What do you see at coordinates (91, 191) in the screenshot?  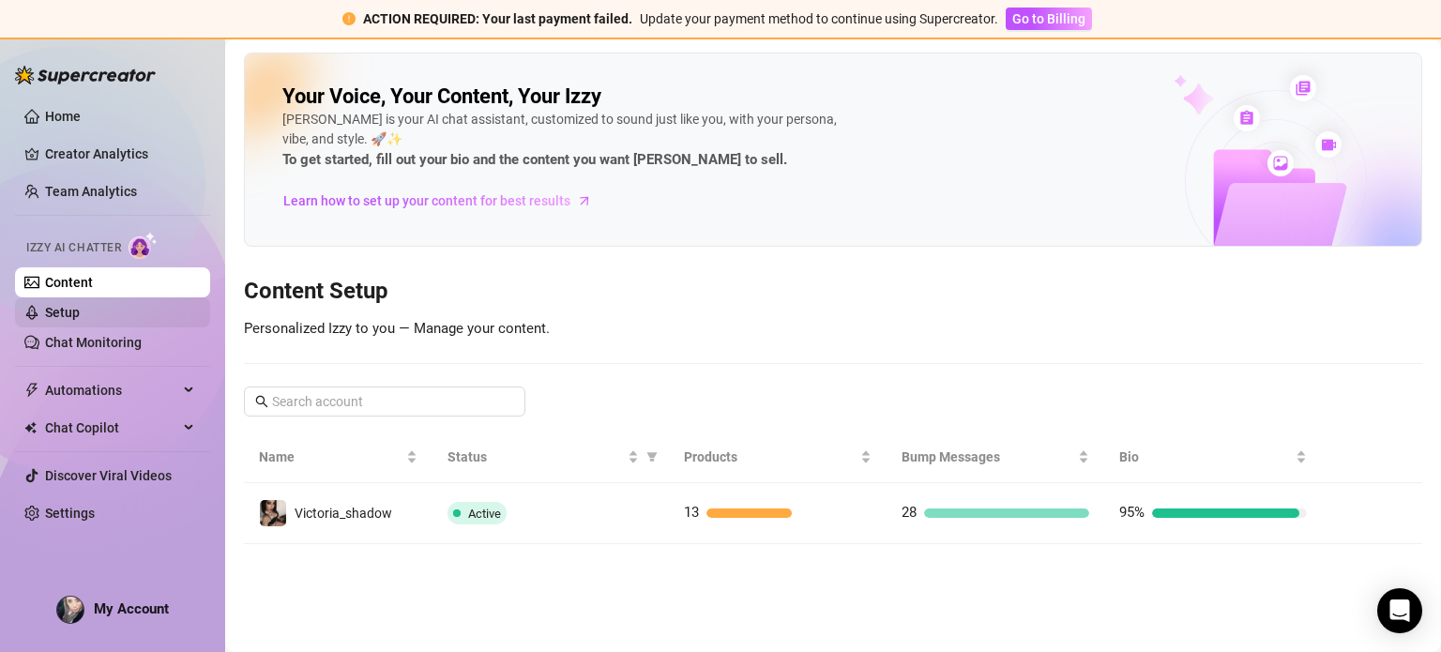 I see `a: Team Analytics` at bounding box center [91, 191].